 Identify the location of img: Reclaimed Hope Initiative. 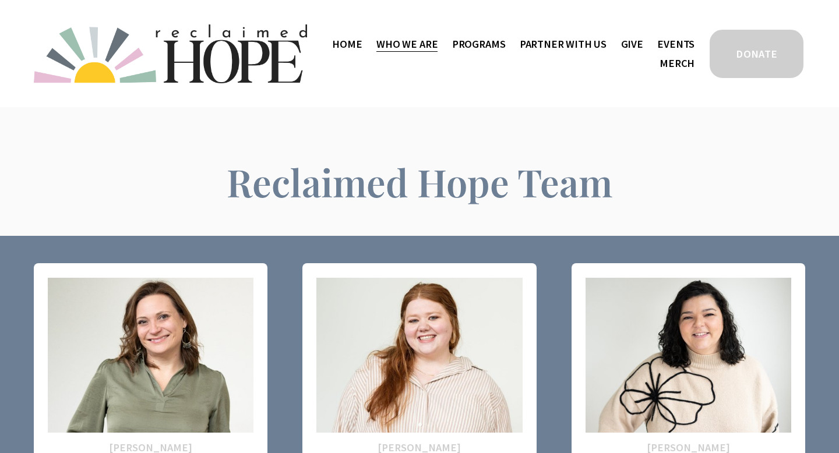
(170, 54).